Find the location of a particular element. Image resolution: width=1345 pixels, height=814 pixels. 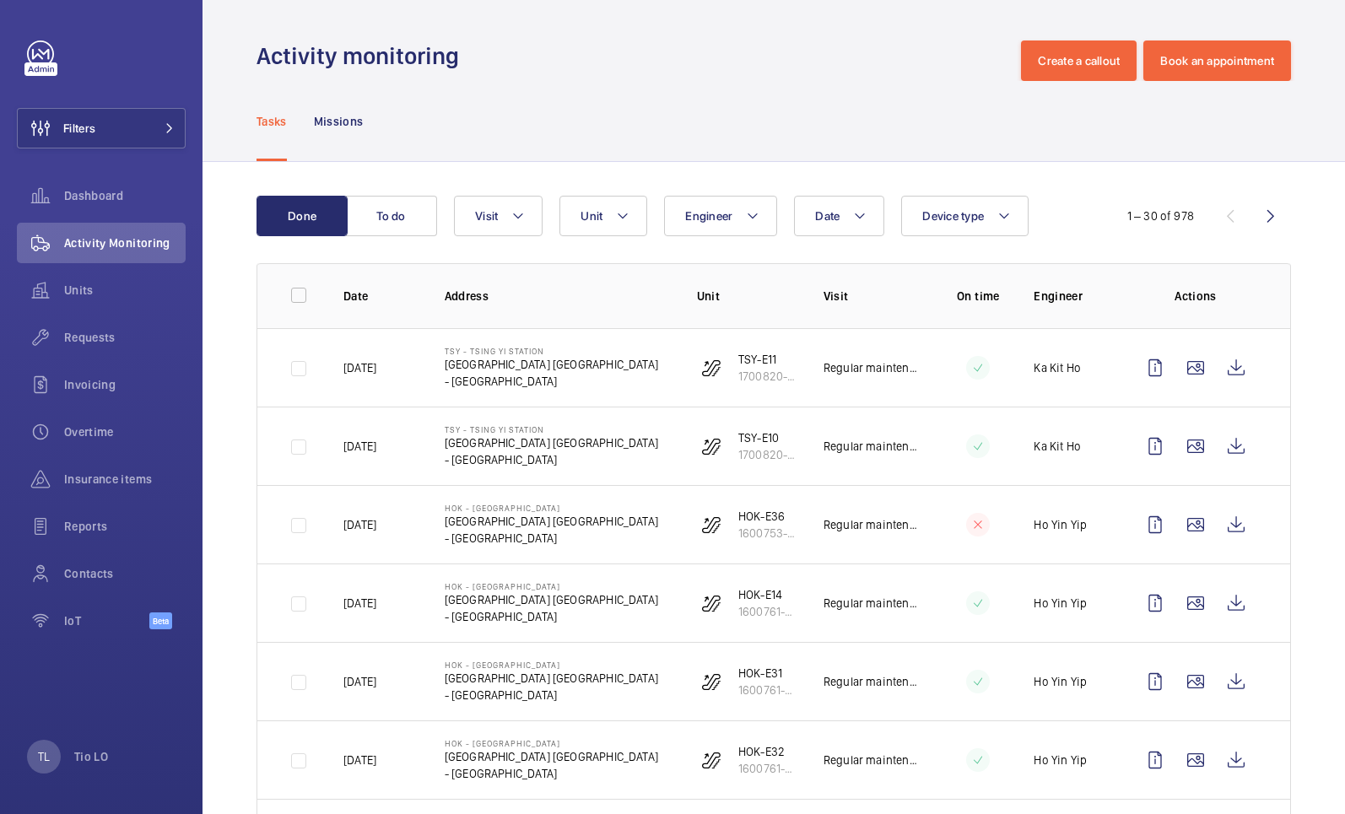

p: 1600761-028 is located at coordinates (767, 690).